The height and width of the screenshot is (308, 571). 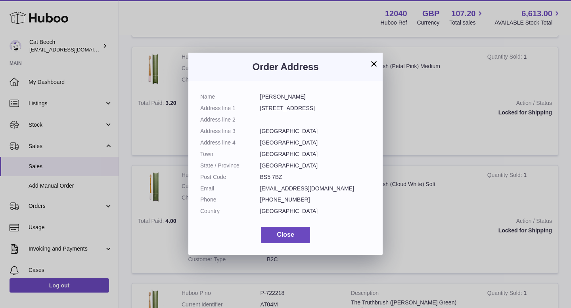 What do you see at coordinates (230, 200) in the screenshot?
I see `dt: Phone` at bounding box center [230, 200].